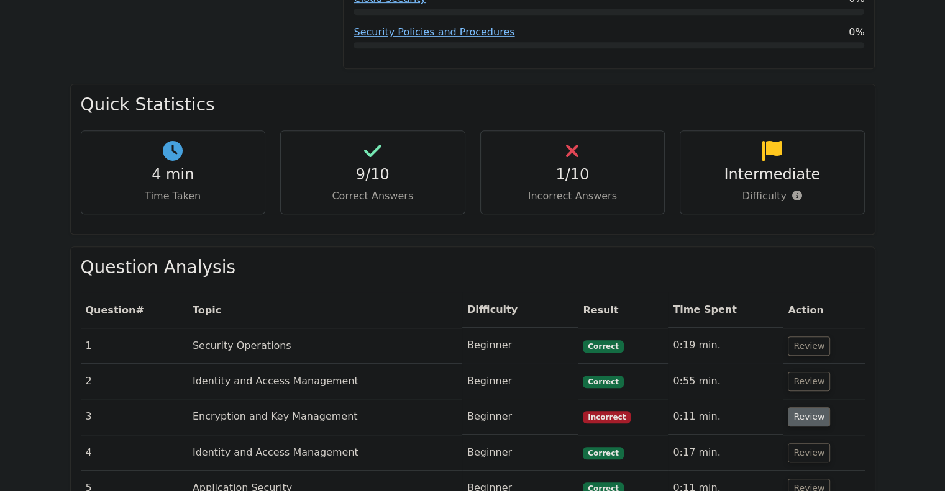  What do you see at coordinates (134, 453) in the screenshot?
I see `td: 4` at bounding box center [134, 453].